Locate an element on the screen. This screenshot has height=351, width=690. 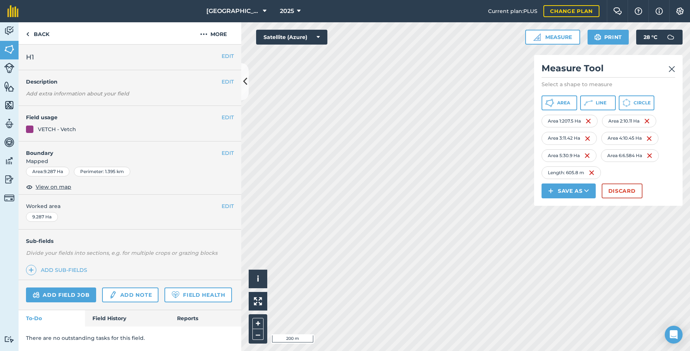
div: Area 2 : 10.11 Ha is located at coordinates (629, 121).